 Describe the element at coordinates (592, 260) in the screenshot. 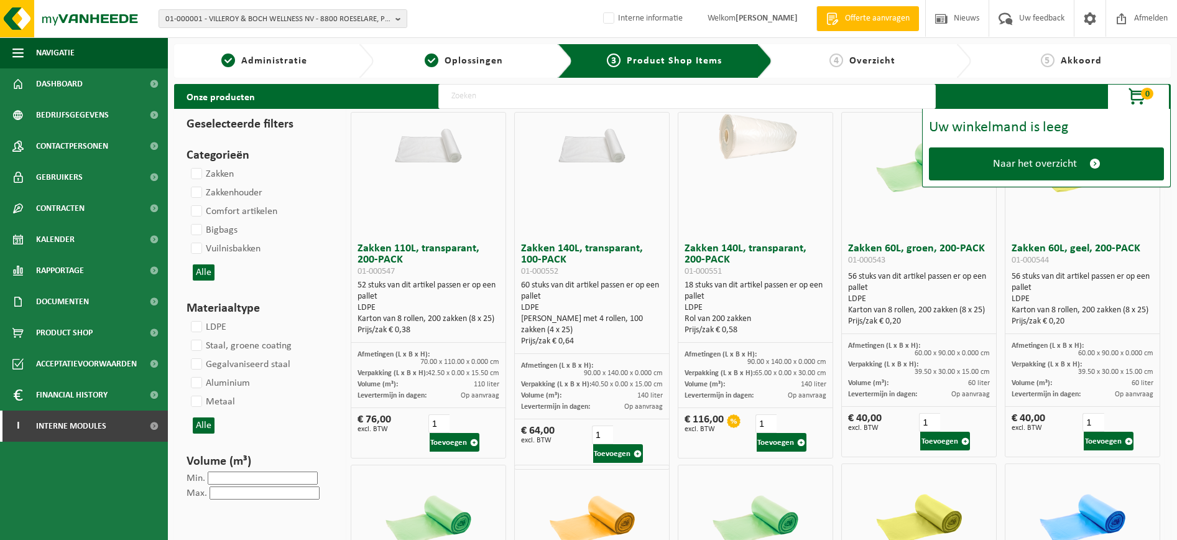

I see `h3: Zakken 140L, transparant, 100-PACK` at that location.